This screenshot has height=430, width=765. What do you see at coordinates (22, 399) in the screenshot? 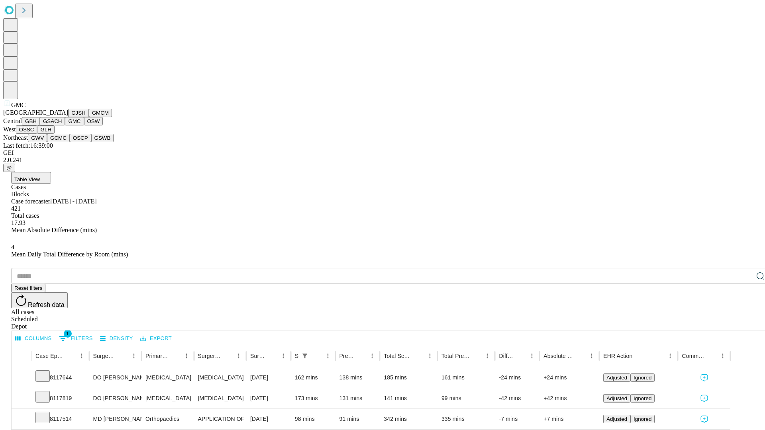
I see `button: Expand` at bounding box center [22, 399].